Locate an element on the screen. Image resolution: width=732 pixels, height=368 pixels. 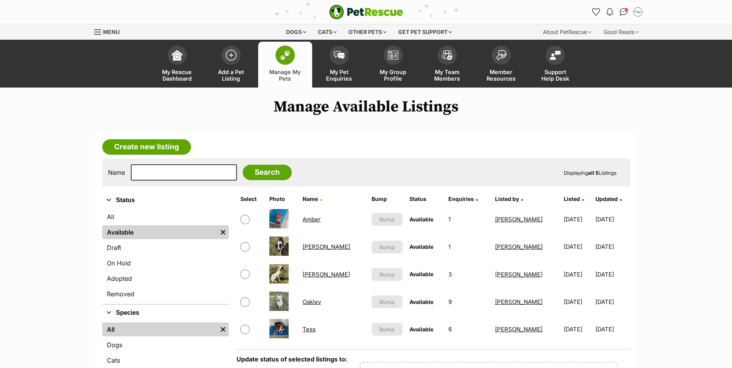
td: 9 is located at coordinates (468, 302).